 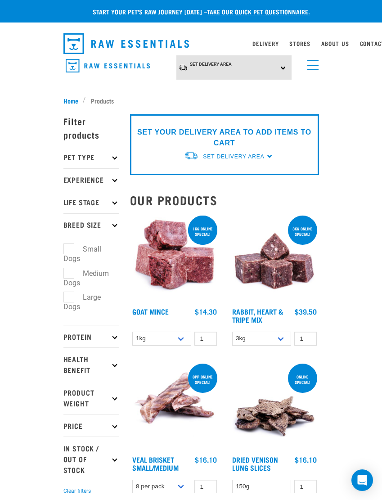 I want to click on a: Goat Mince, so click(x=150, y=311).